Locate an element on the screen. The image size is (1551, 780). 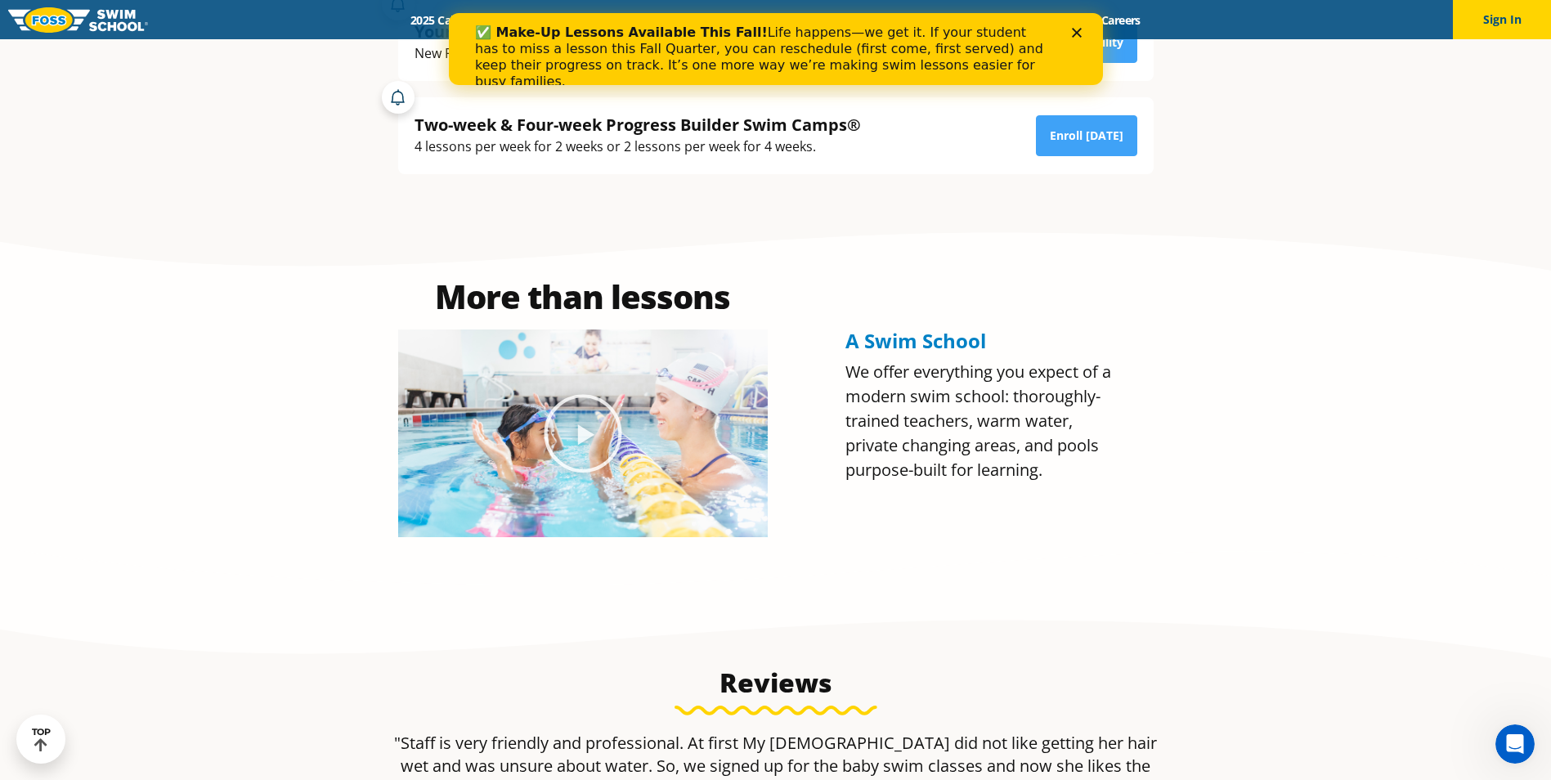
div: TOP is located at coordinates (41, 739).